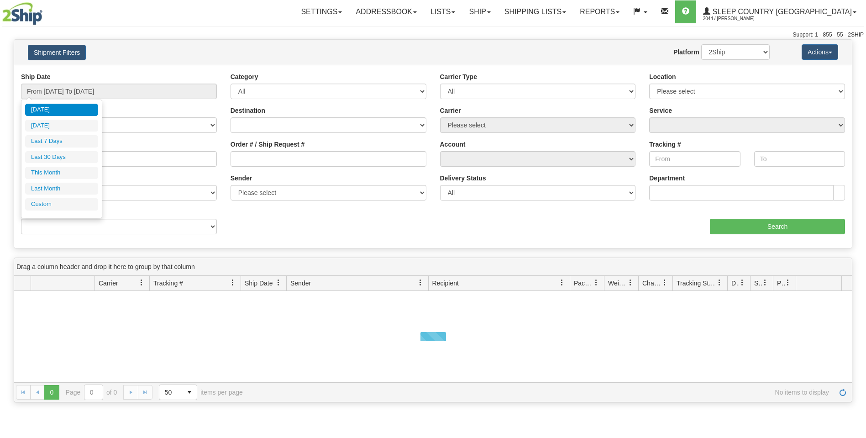 Image resolution: width=866 pixels, height=438 pixels. What do you see at coordinates (62, 172) in the screenshot?
I see `li: This Month` at bounding box center [62, 172].